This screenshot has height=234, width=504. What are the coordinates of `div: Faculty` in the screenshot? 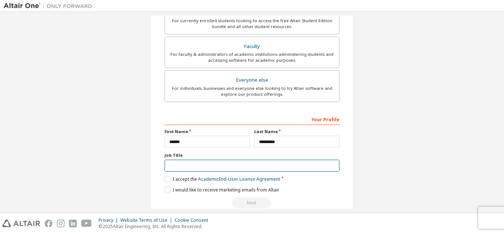 It's located at (252, 47).